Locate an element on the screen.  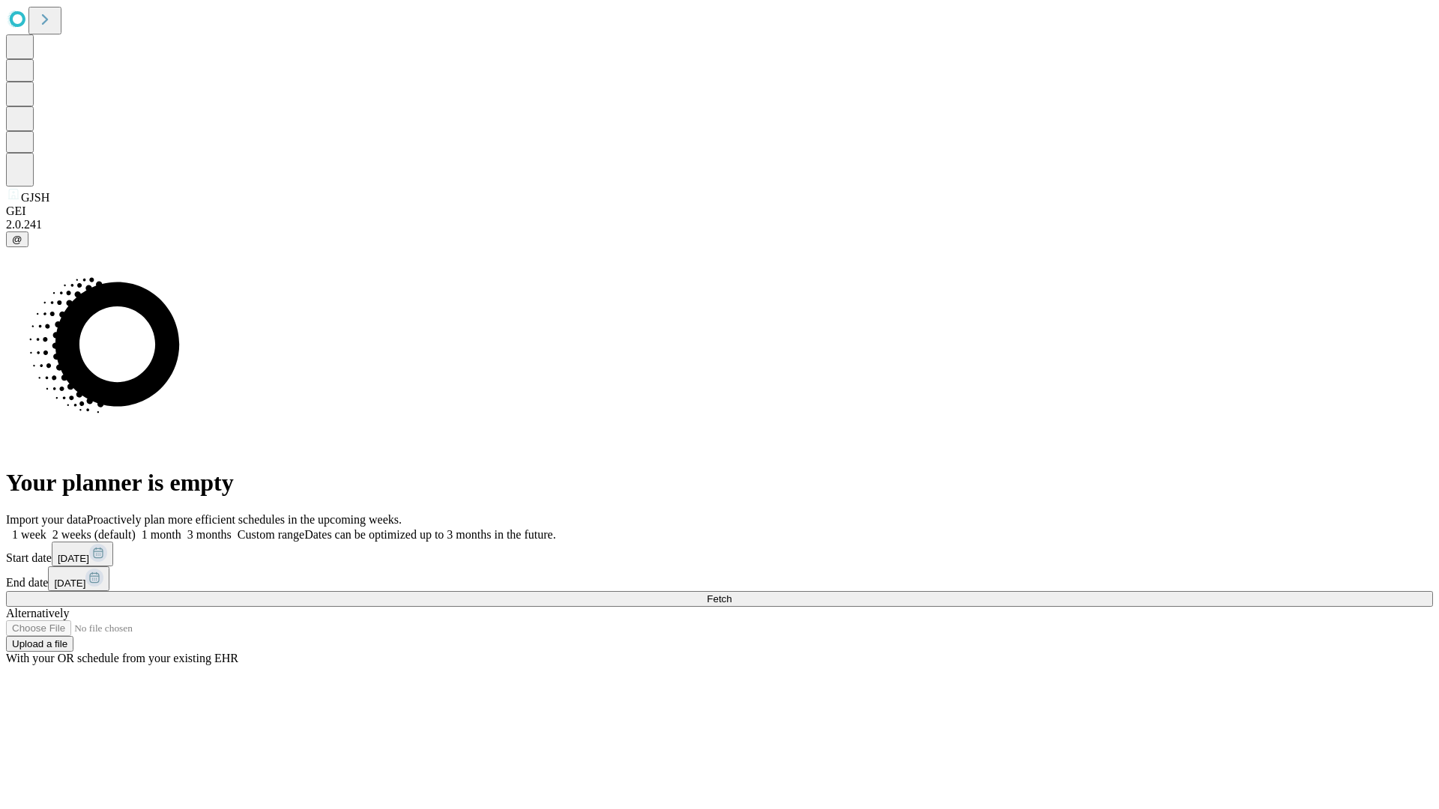
div: Start date is located at coordinates (720, 554).